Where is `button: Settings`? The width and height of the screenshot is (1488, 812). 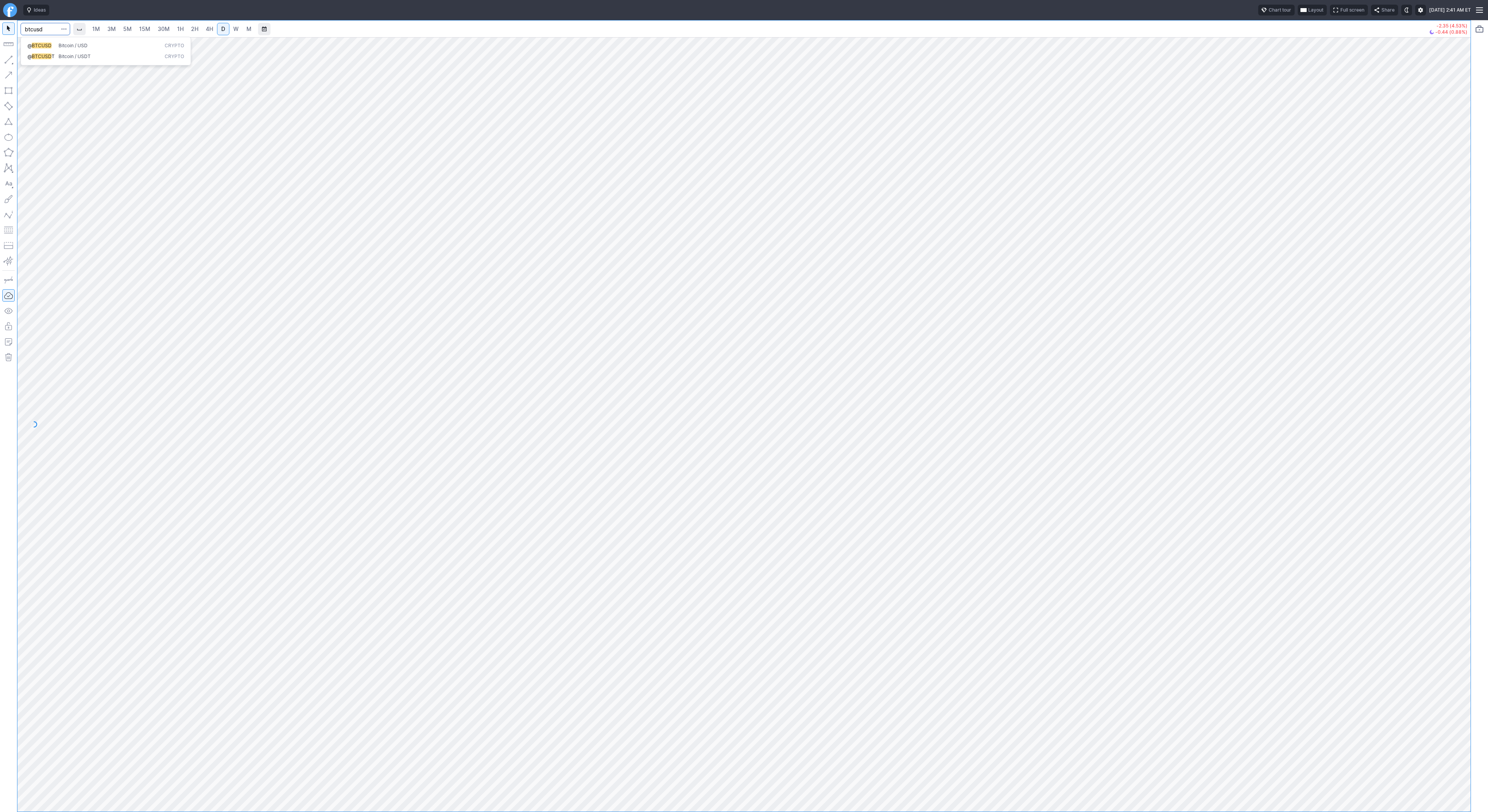 button: Settings is located at coordinates (1421, 10).